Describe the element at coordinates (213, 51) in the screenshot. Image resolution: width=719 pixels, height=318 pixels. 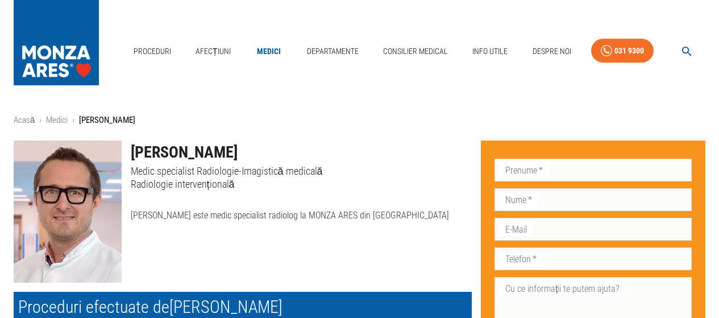
I see `a: Afecțiuni` at that location.